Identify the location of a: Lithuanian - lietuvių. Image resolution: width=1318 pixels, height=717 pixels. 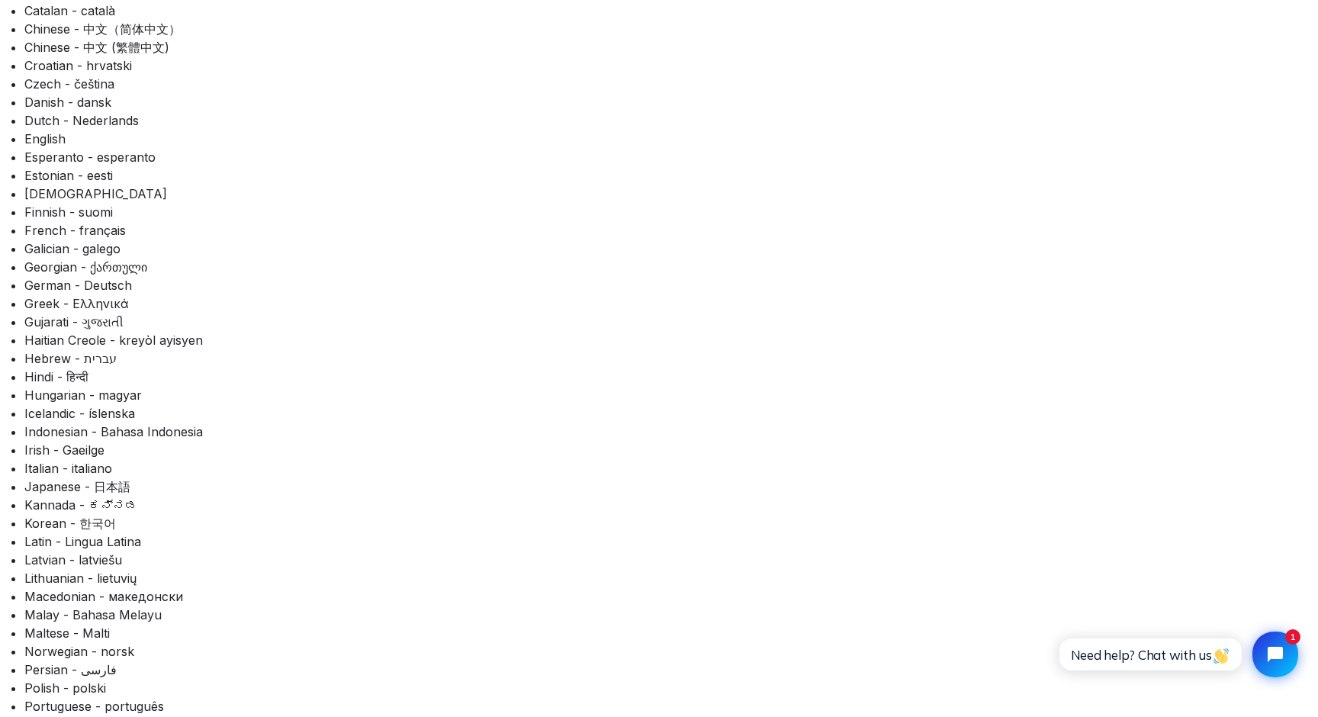
(671, 578).